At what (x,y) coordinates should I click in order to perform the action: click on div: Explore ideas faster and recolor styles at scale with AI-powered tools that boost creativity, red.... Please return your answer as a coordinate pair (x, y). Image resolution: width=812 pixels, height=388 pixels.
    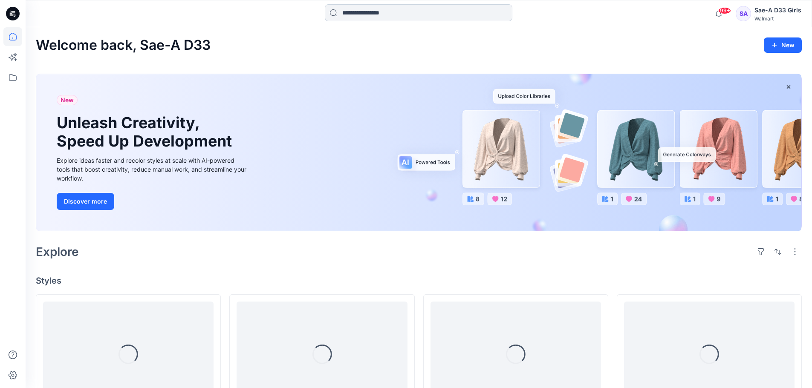
    Looking at the image, I should click on (153, 169).